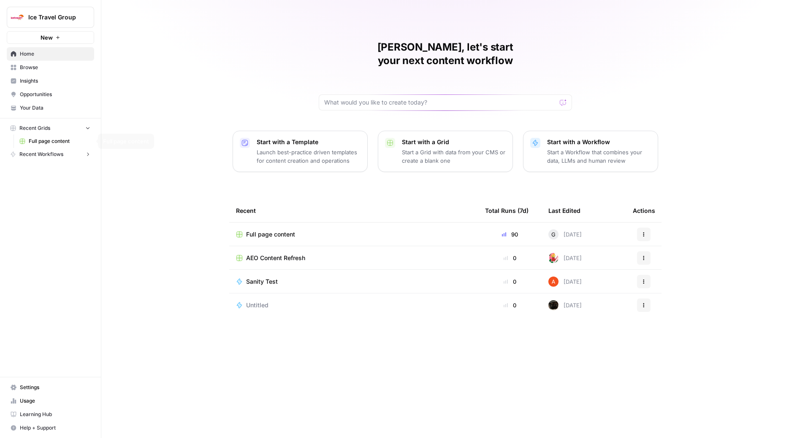 The height and width of the screenshot is (438, 789). What do you see at coordinates (55, 54) in the screenshot?
I see `span: Home` at bounding box center [55, 54].